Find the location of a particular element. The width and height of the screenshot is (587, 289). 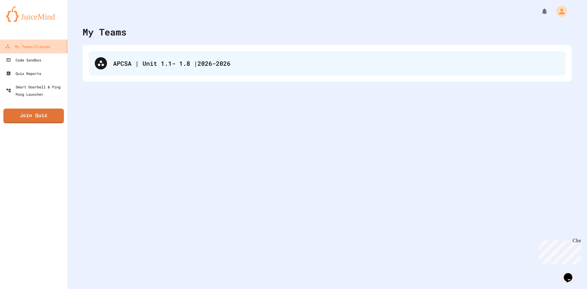

img: logo-orange.svg is located at coordinates (34, 14).